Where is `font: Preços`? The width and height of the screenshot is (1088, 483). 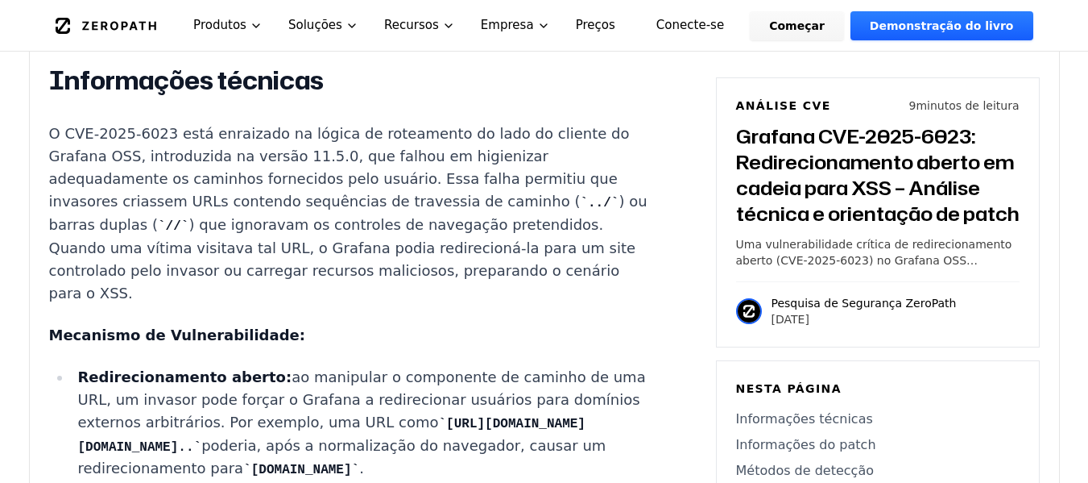 font: Preços is located at coordinates (595, 25).